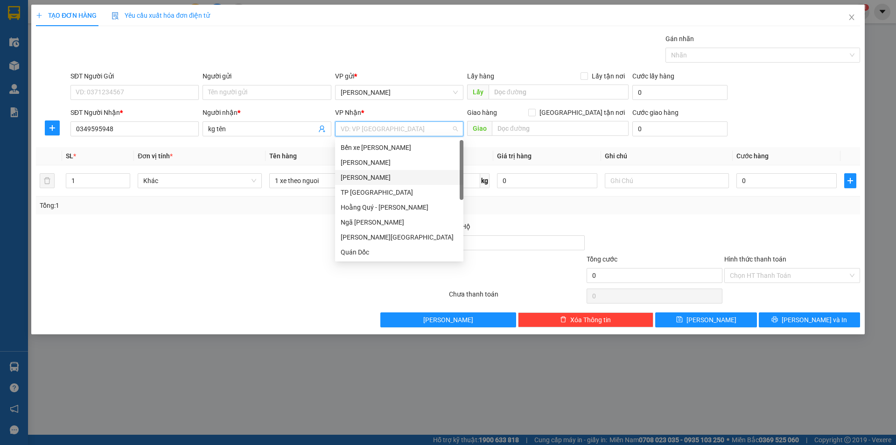 Image resolution: width=896 pixels, height=445 pixels. What do you see at coordinates (322, 129) in the screenshot?
I see `span: user-add` at bounding box center [322, 129].